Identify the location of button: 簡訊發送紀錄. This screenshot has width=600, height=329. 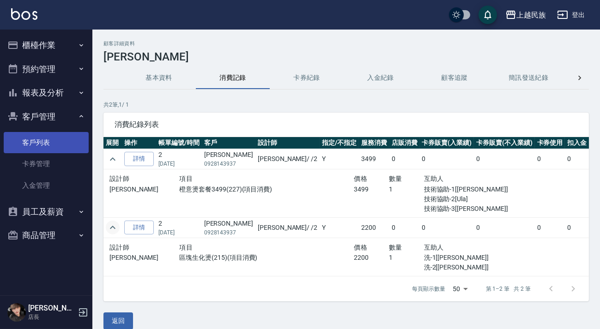
(528, 78).